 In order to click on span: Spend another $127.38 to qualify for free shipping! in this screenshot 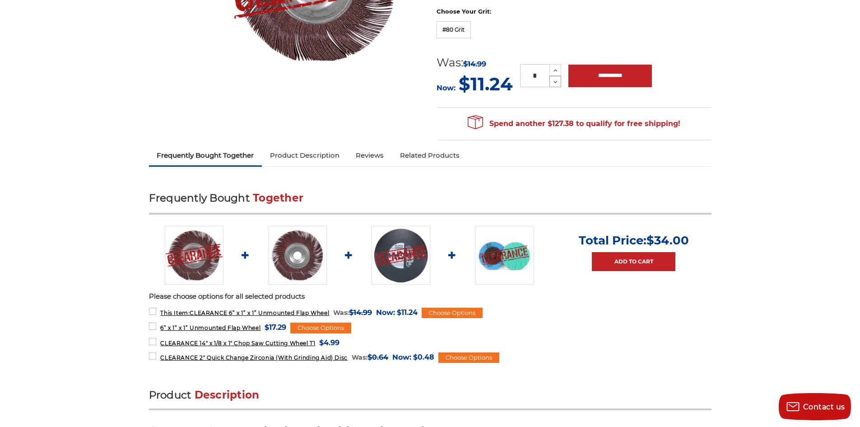, I will do `click(574, 123)`.